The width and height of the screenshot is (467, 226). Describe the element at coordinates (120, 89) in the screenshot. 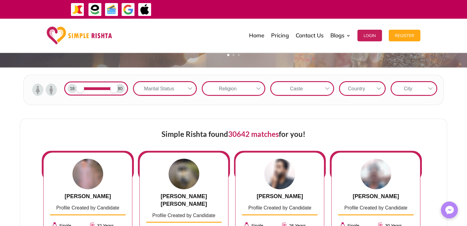

I see `div: 80` at that location.